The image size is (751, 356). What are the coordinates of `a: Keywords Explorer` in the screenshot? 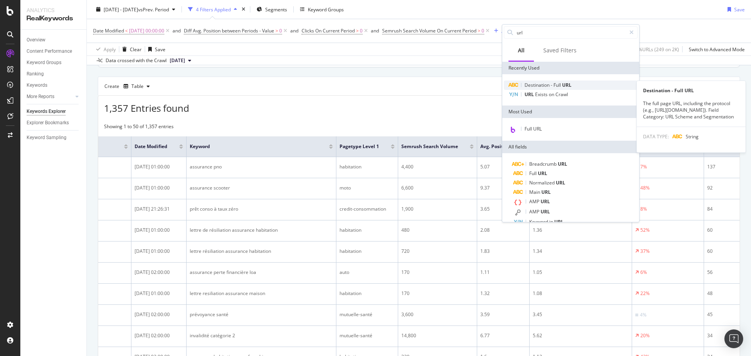 It's located at (54, 111).